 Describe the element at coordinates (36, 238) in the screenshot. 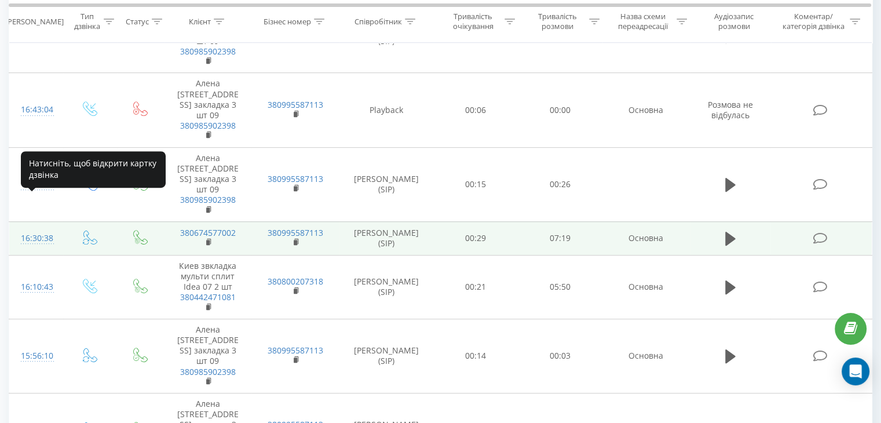

I see `div: 16:30:38` at that location.